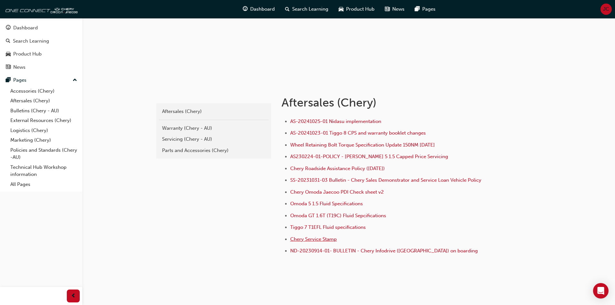 The width and height of the screenshot is (615, 305). What do you see at coordinates (214, 128) in the screenshot?
I see `a: Warranty (Chery - AU)` at bounding box center [214, 128].